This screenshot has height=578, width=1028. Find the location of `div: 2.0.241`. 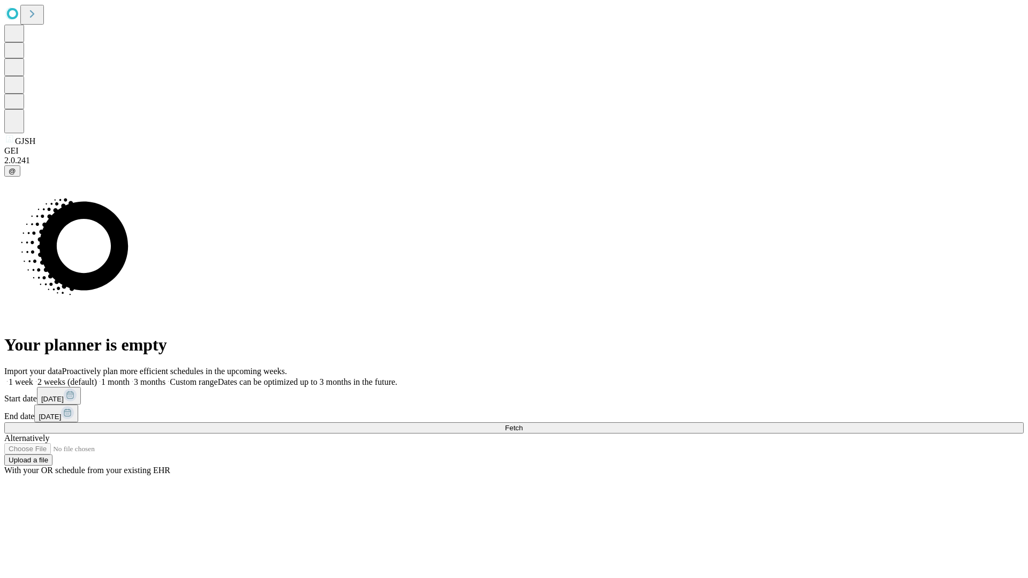

div: 2.0.241 is located at coordinates (514, 161).